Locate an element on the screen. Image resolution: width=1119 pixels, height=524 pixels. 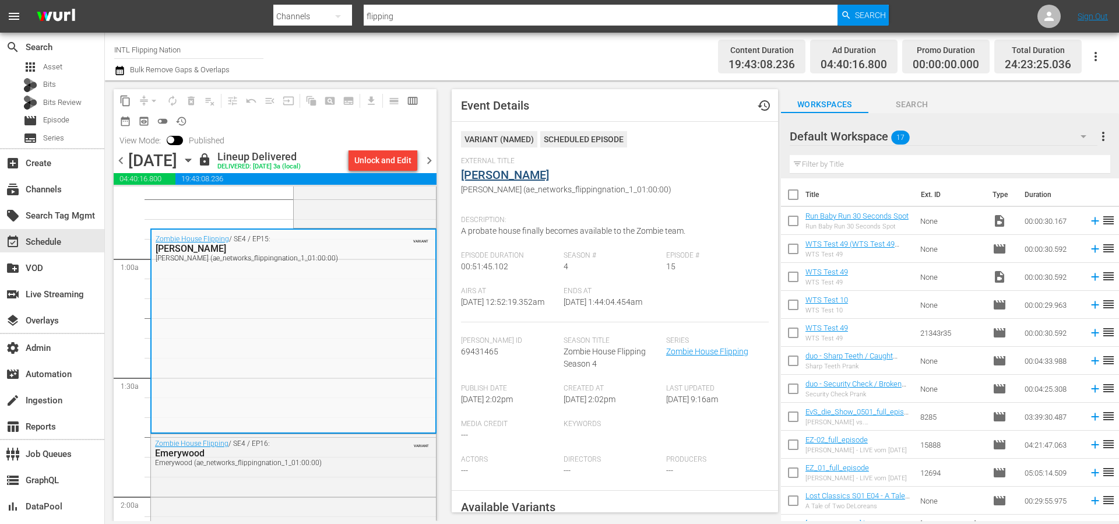
a: Zombie House Flipping is located at coordinates (192, 239).